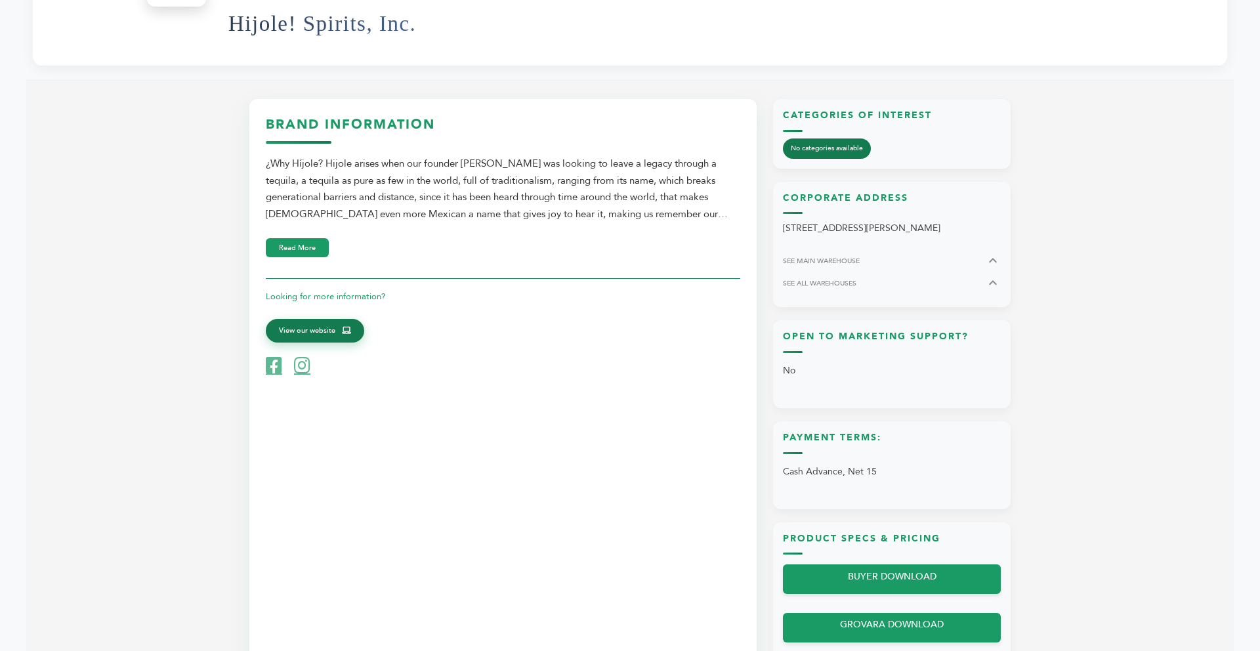  Describe the element at coordinates (297, 247) in the screenshot. I see `button: Read More` at that location.